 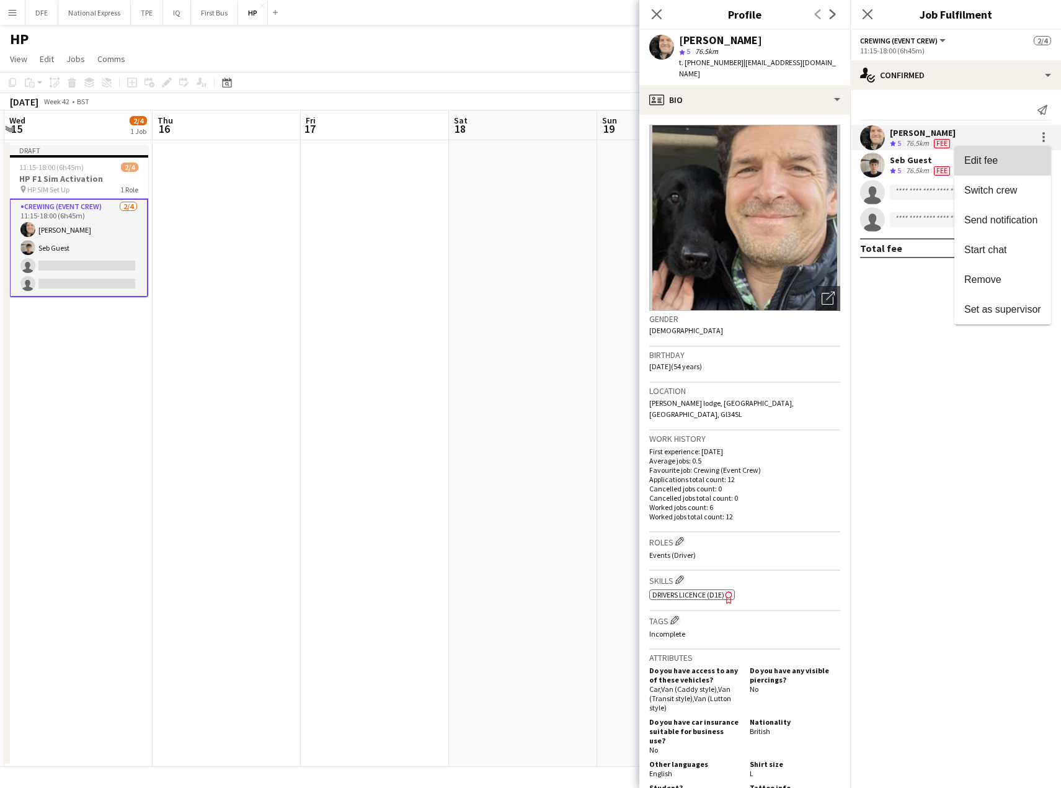 I want to click on button: Edit fee, so click(x=1003, y=161).